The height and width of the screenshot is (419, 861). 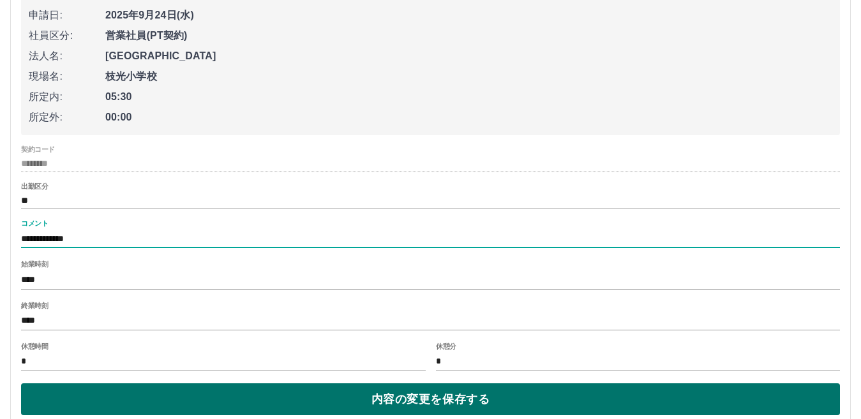 What do you see at coordinates (34, 346) in the screenshot?
I see `label: 休憩時間` at bounding box center [34, 346].